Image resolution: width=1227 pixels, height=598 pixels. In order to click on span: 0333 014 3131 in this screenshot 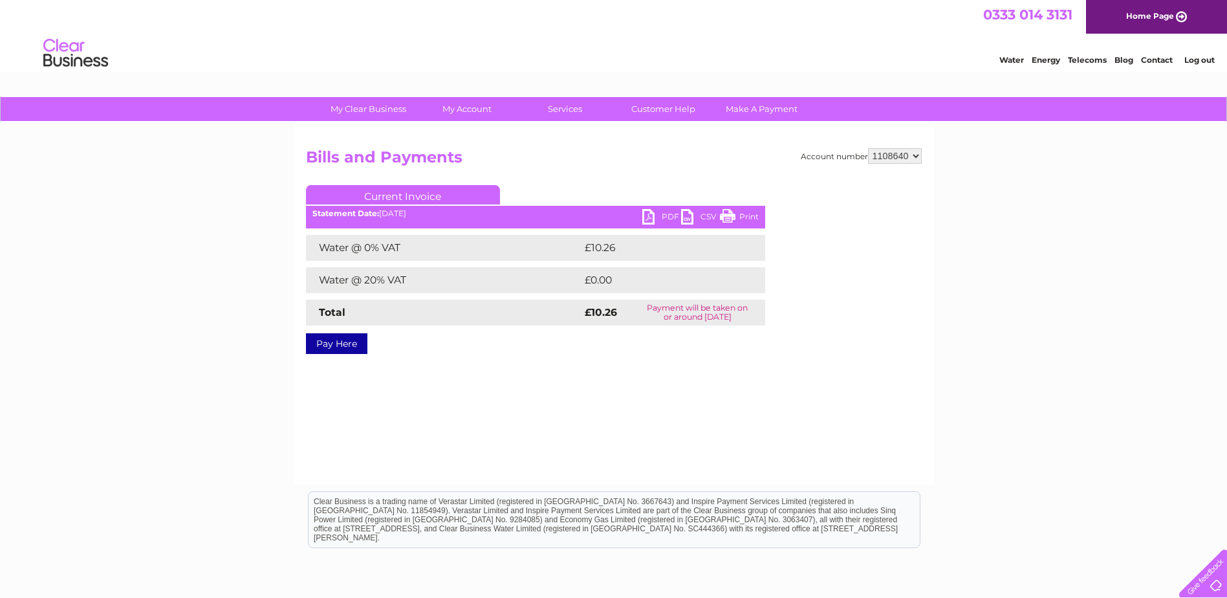, I will do `click(1028, 14)`.